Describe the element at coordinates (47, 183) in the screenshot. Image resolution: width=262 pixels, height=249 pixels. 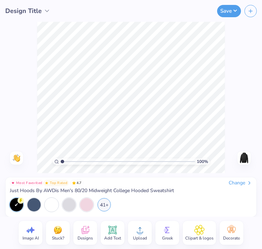
I see `img: Top Rated sort` at that location.